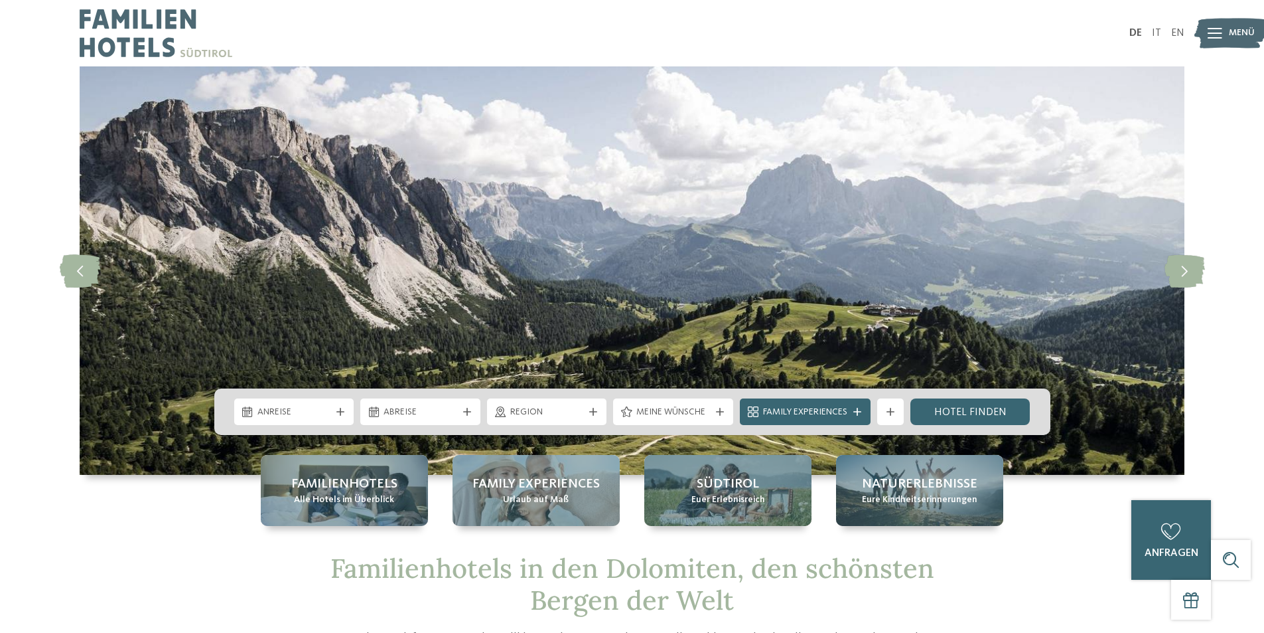 The image size is (1264, 633). I want to click on a: Familienhotels in den Dolomiten: Urlaub im Reich der bleichen Berge Naturerlebnisse Eure Kindheit..., so click(920, 490).